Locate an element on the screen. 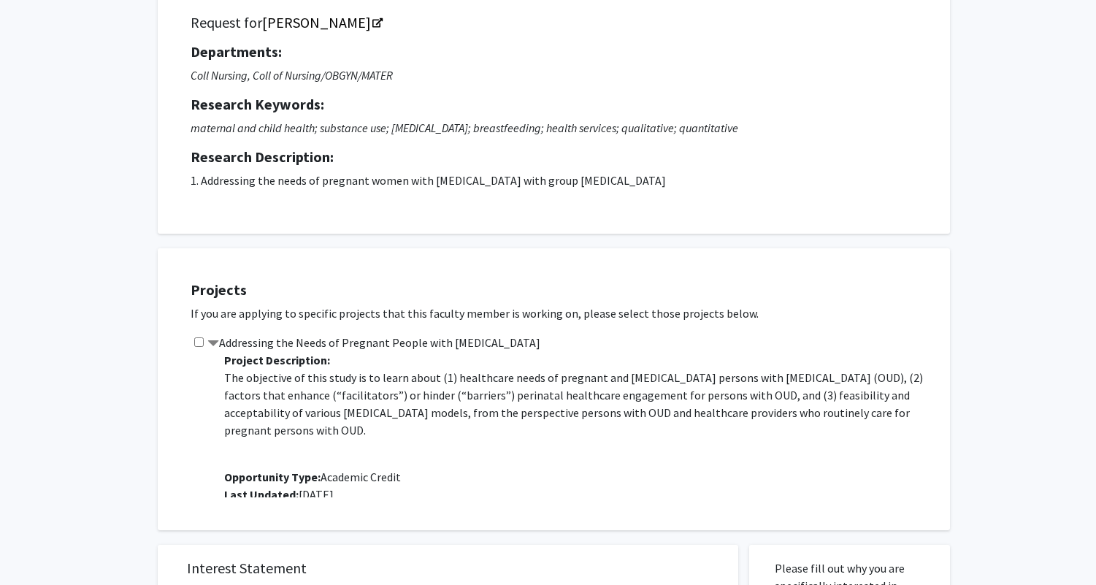  strong: Research Keywords: is located at coordinates (257, 104).